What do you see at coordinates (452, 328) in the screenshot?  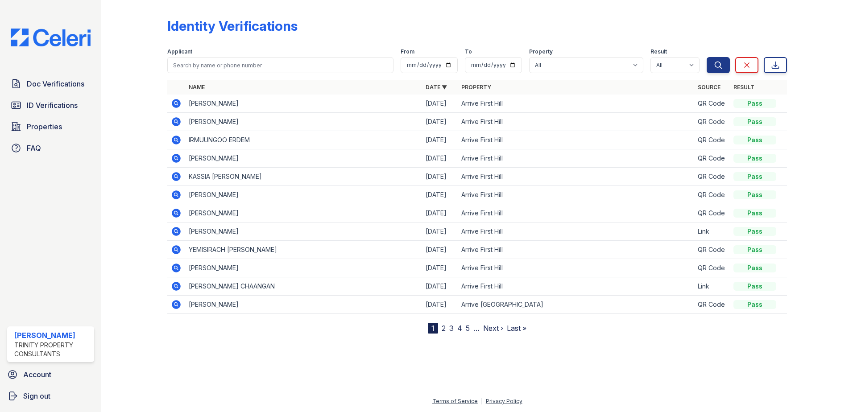 I see `a: 3` at bounding box center [452, 328].